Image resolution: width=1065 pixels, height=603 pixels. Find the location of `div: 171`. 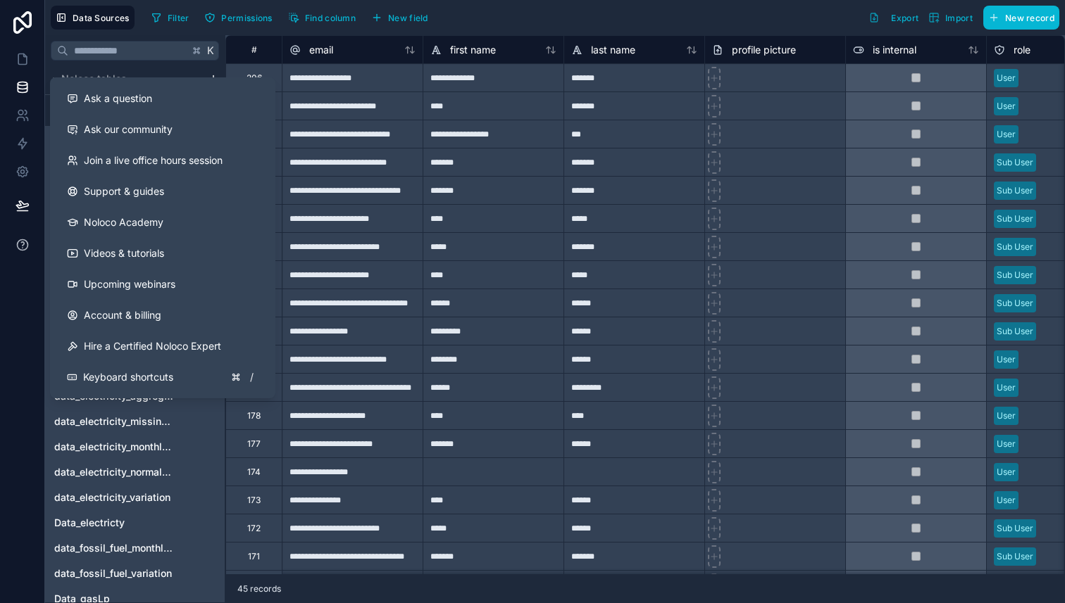

div: 171 is located at coordinates (253, 557).